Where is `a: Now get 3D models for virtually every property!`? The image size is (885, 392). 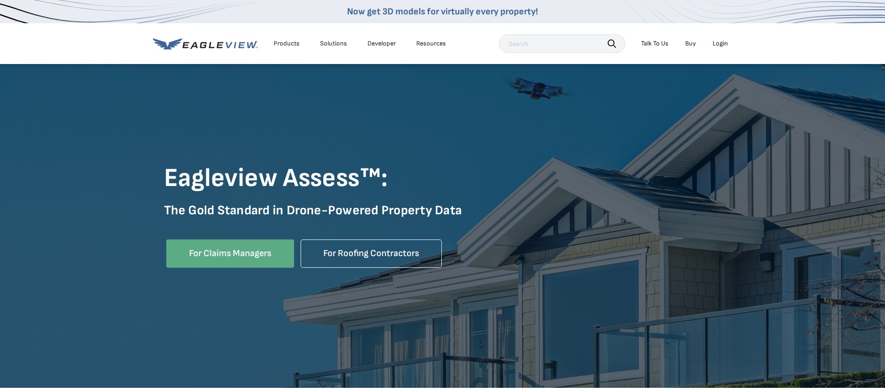 a: Now get 3D models for virtually every property! is located at coordinates (442, 12).